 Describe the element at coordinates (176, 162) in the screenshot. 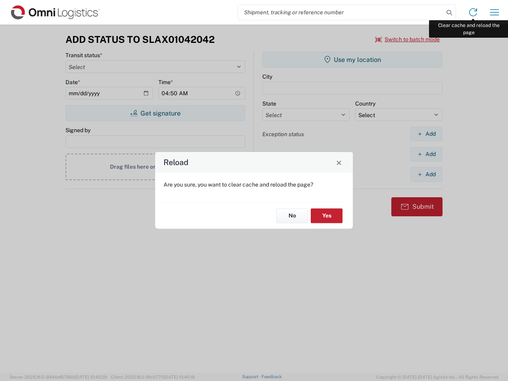

I see `h4: Reload` at that location.